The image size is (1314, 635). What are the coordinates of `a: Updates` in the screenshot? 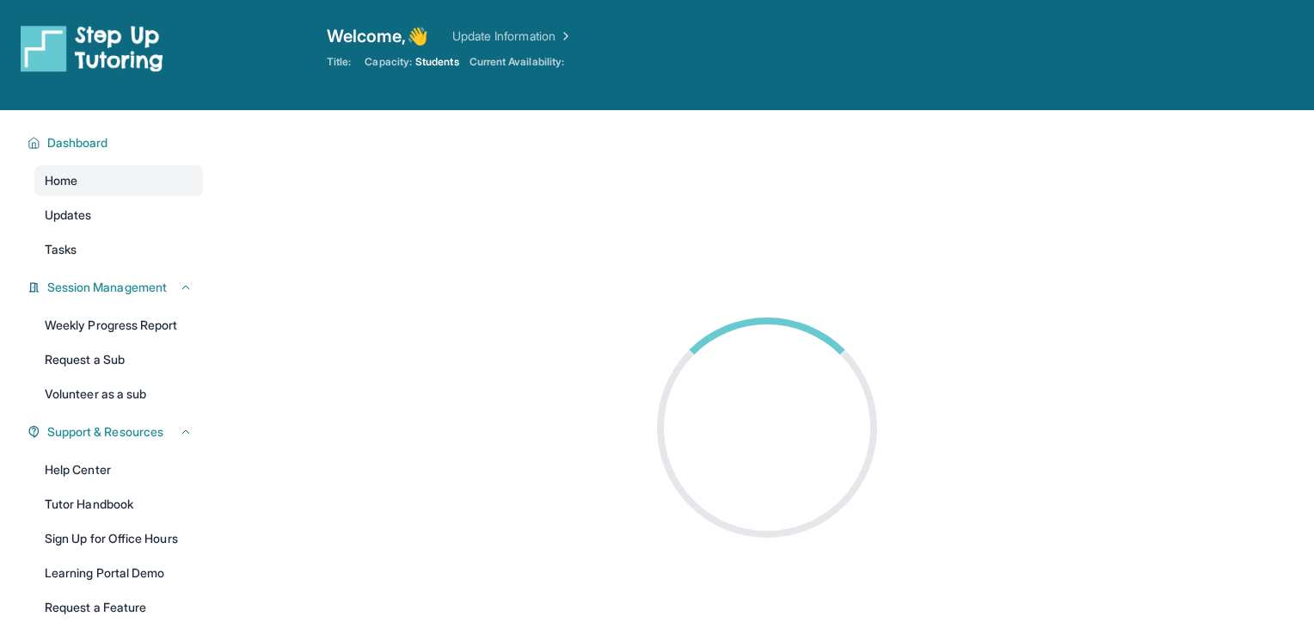 It's located at (119, 215).